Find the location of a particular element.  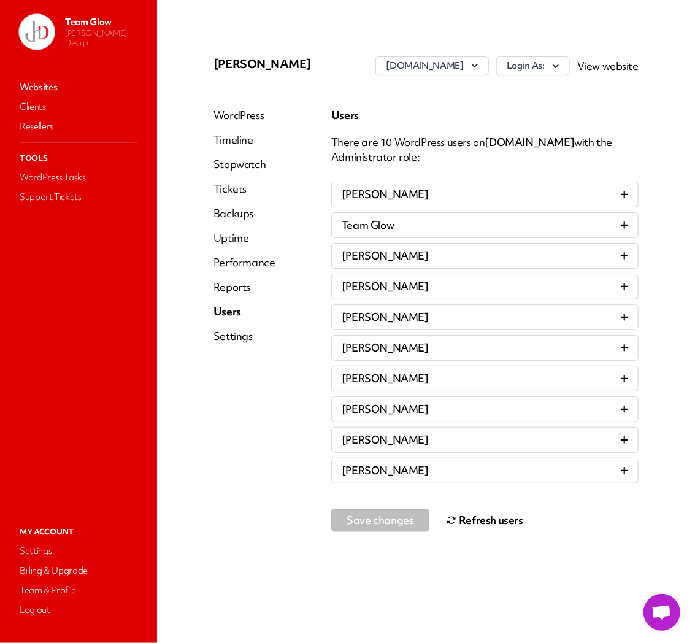

a: Reports is located at coordinates (244, 287).